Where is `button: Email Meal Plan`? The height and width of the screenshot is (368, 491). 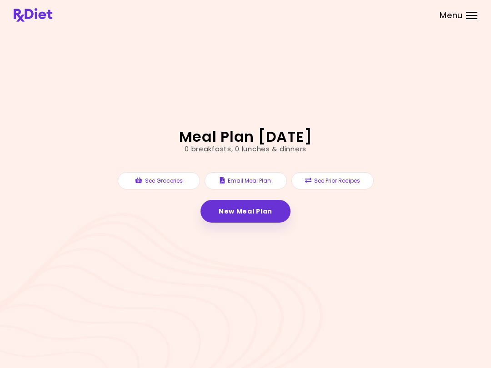 button: Email Meal Plan is located at coordinates (245, 181).